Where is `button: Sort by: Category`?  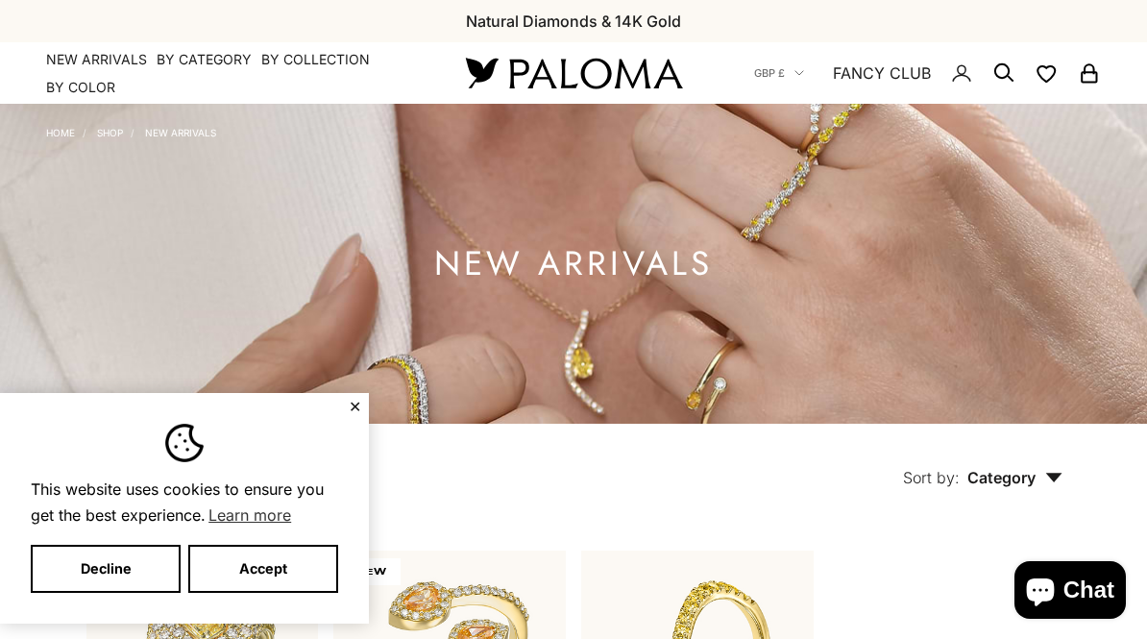
button: Sort by: Category is located at coordinates (983, 464).